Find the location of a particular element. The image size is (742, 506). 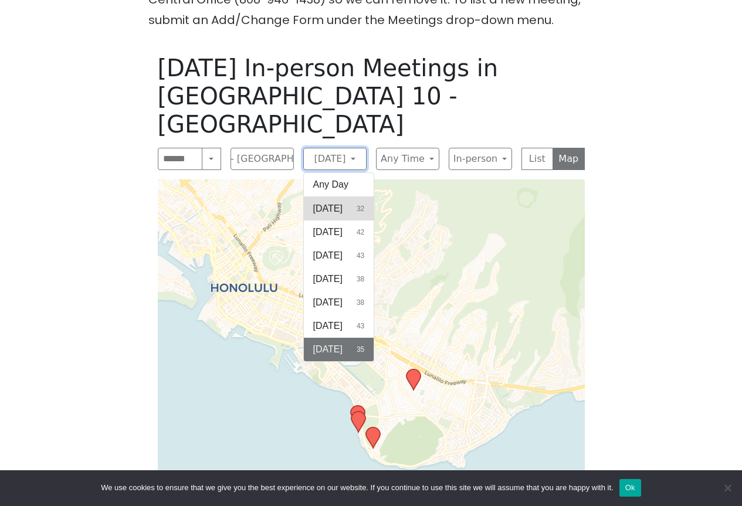

span: 35 results is located at coordinates (360, 349).